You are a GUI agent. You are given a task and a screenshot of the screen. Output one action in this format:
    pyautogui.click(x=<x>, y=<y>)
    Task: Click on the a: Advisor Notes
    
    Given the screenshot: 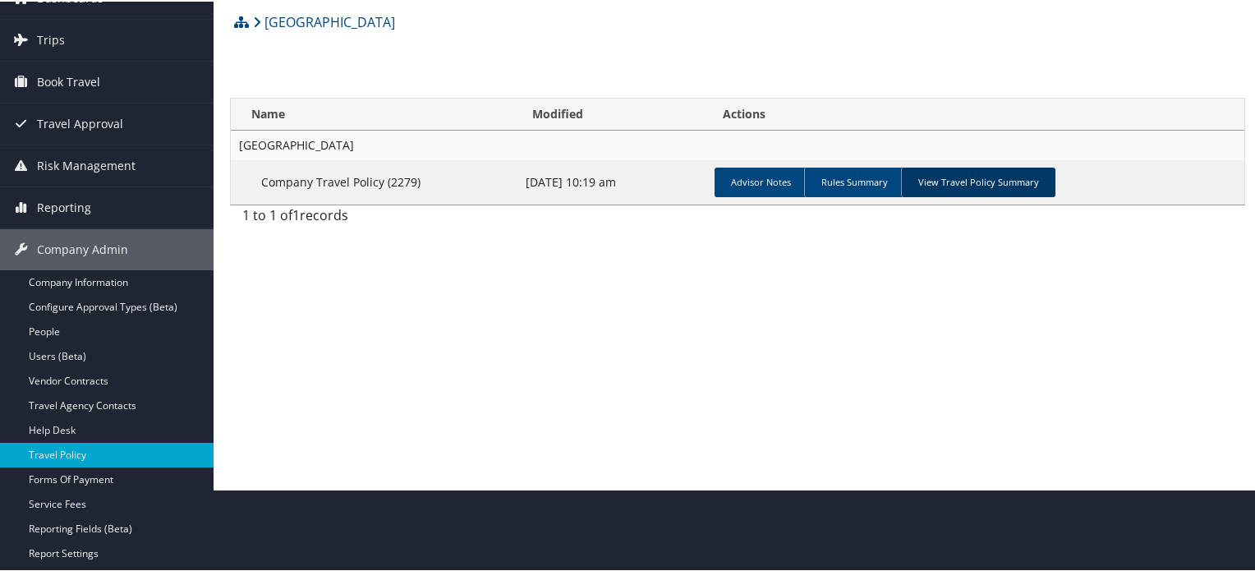 What is the action you would take?
    pyautogui.click(x=760, y=181)
    